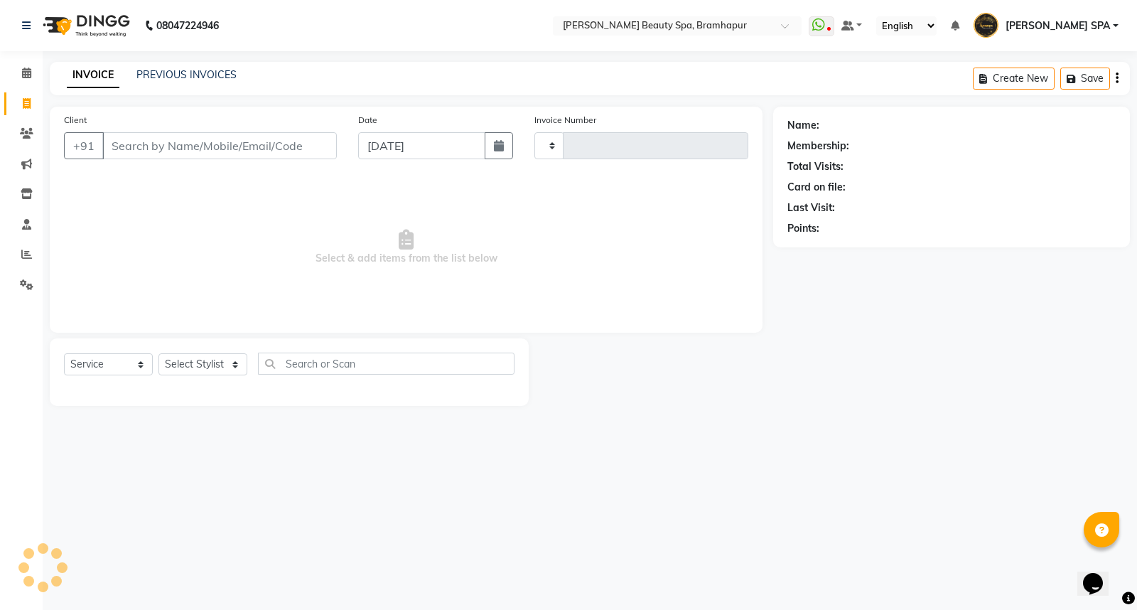  What do you see at coordinates (406, 247) in the screenshot?
I see `span: Select & add items from the list below` at bounding box center [406, 247].